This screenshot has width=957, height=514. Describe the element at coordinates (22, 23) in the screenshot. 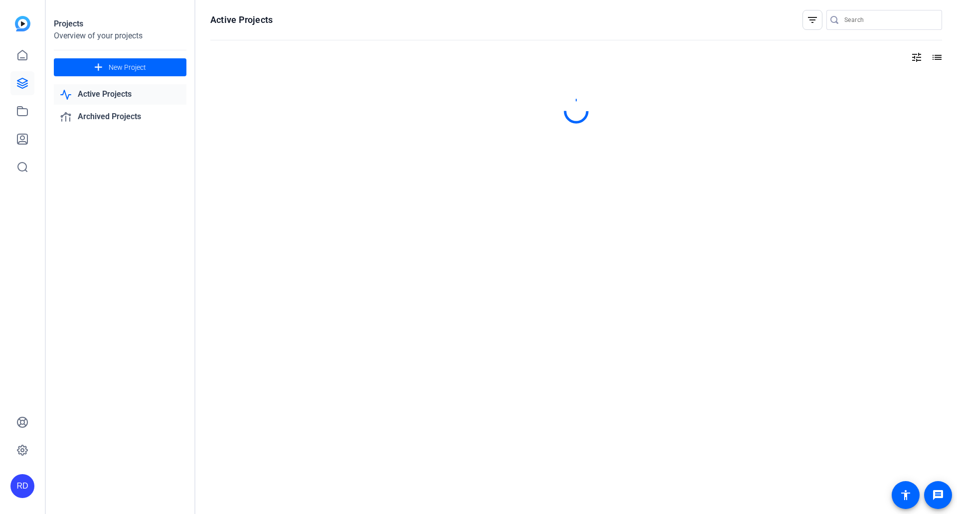

I see `img: blue-gradient.svg` at that location.